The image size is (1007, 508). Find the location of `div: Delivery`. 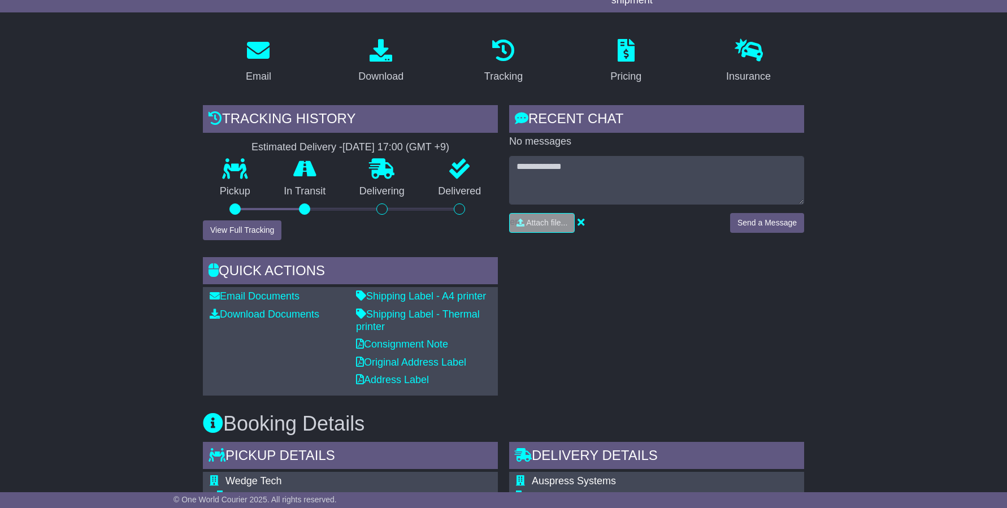

div: Delivery is located at coordinates (660, 497).